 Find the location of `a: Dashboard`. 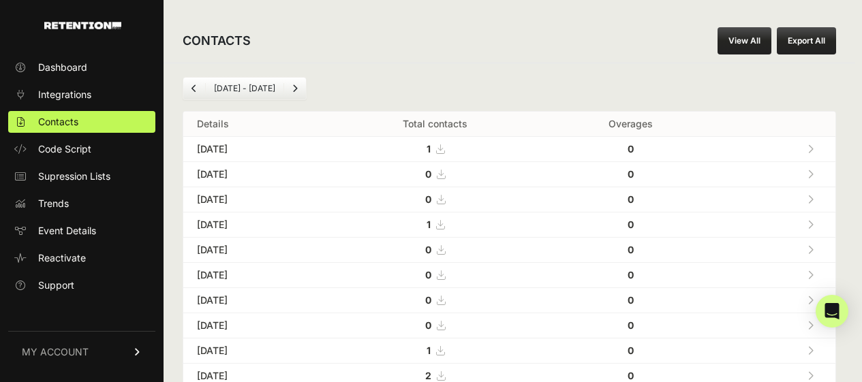

a: Dashboard is located at coordinates (82, 67).